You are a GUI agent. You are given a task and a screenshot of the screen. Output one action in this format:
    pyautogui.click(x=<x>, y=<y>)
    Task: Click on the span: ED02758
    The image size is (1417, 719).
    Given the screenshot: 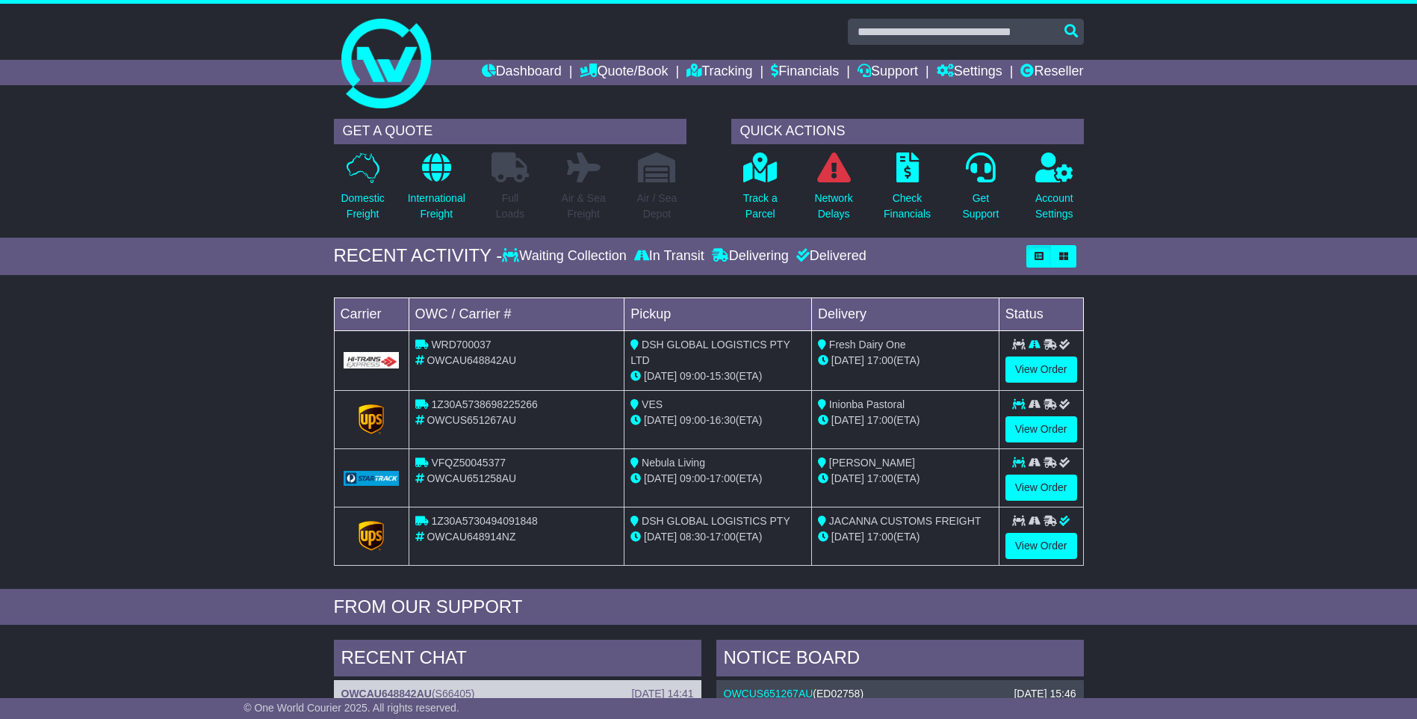 What is the action you would take?
    pyautogui.click(x=838, y=693)
    